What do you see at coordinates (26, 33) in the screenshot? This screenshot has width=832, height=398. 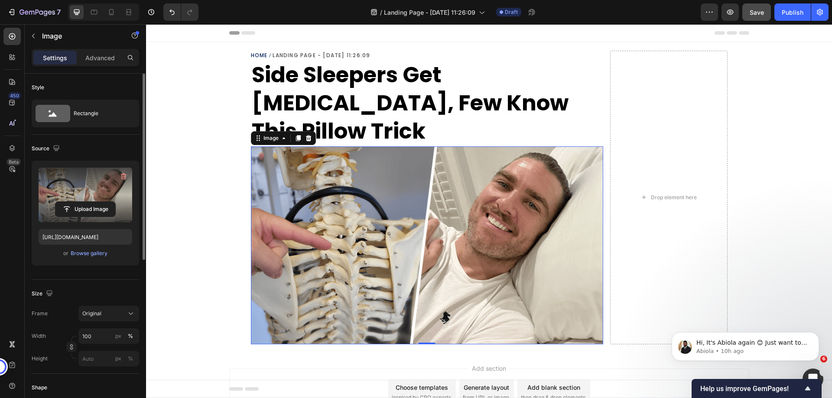 I see `img: Profile image for Abiola` at bounding box center [26, 33].